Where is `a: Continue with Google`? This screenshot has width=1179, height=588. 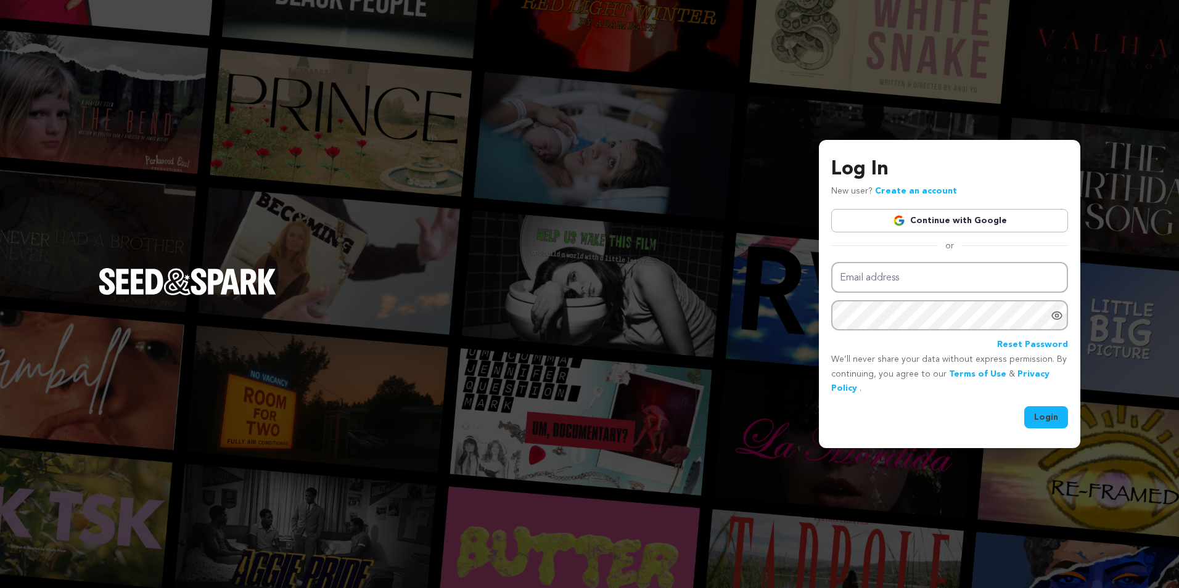
a: Continue with Google is located at coordinates (950, 221).